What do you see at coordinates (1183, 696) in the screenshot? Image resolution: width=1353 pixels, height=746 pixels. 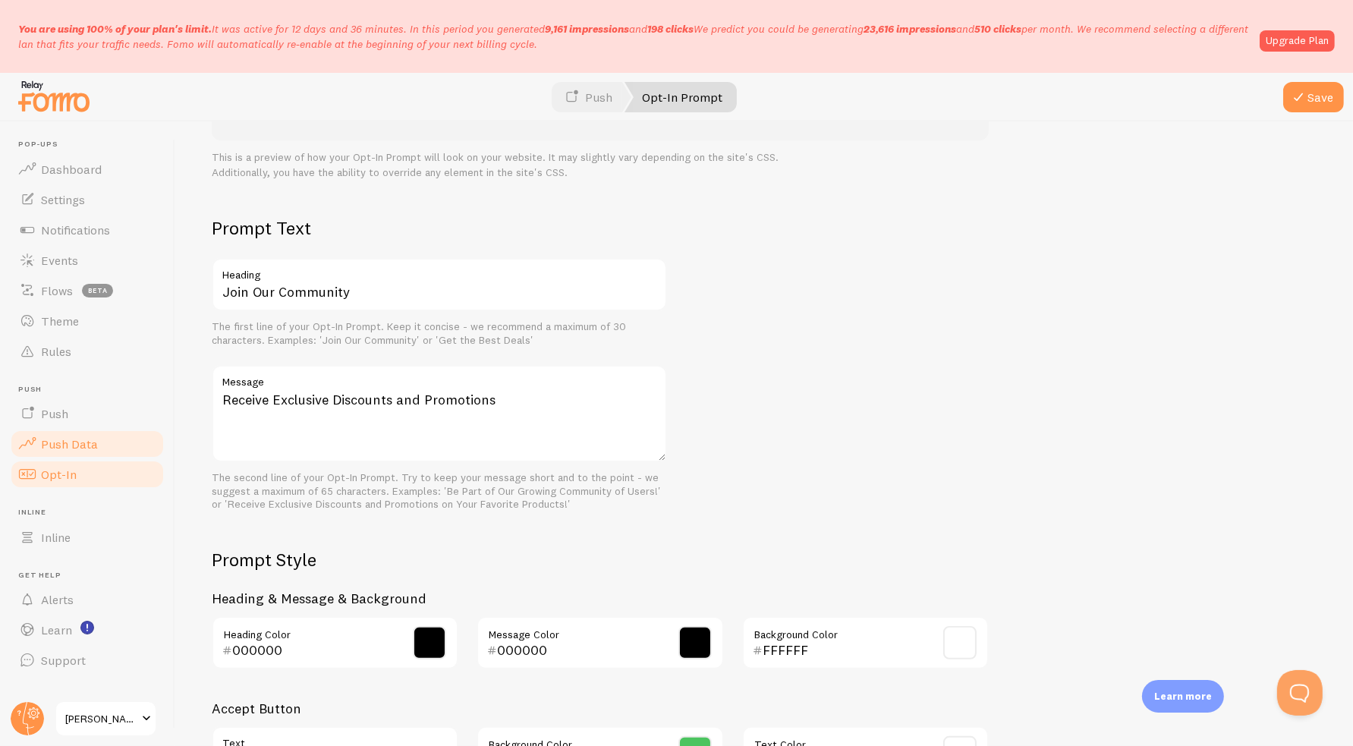 I see `div: Learn more` at bounding box center [1183, 696].